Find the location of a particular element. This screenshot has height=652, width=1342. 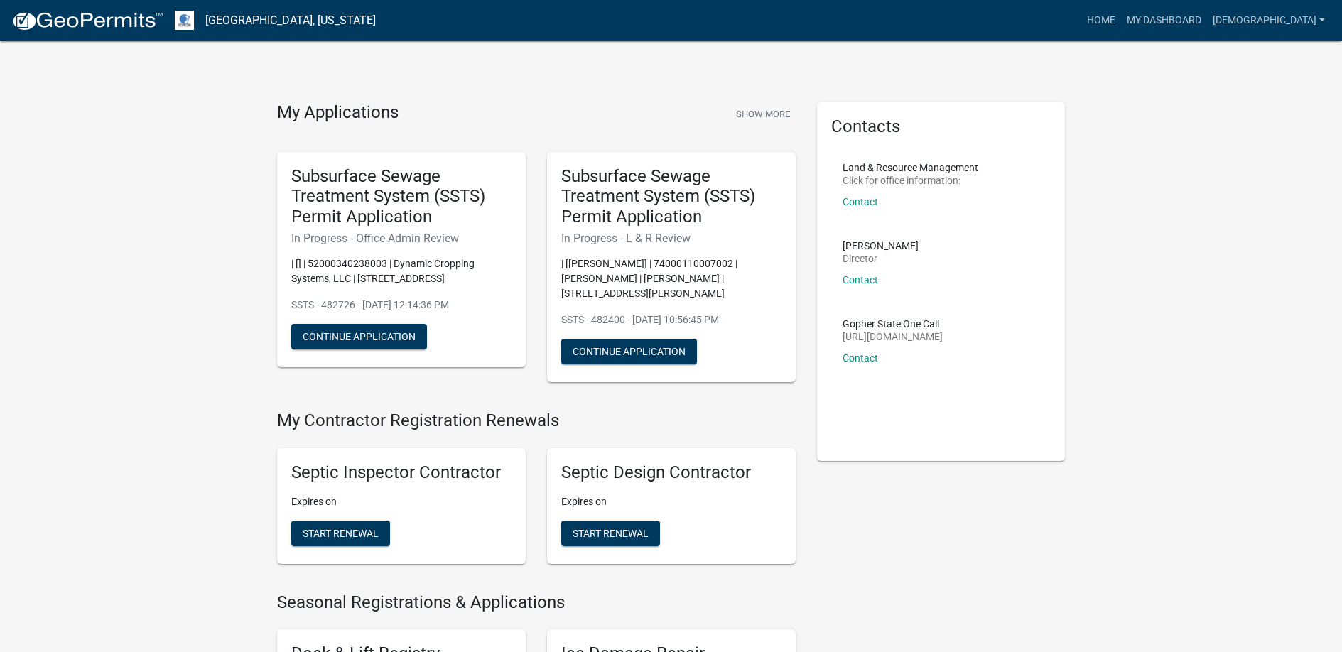

h5: Septic Design Contractor is located at coordinates (671, 472).